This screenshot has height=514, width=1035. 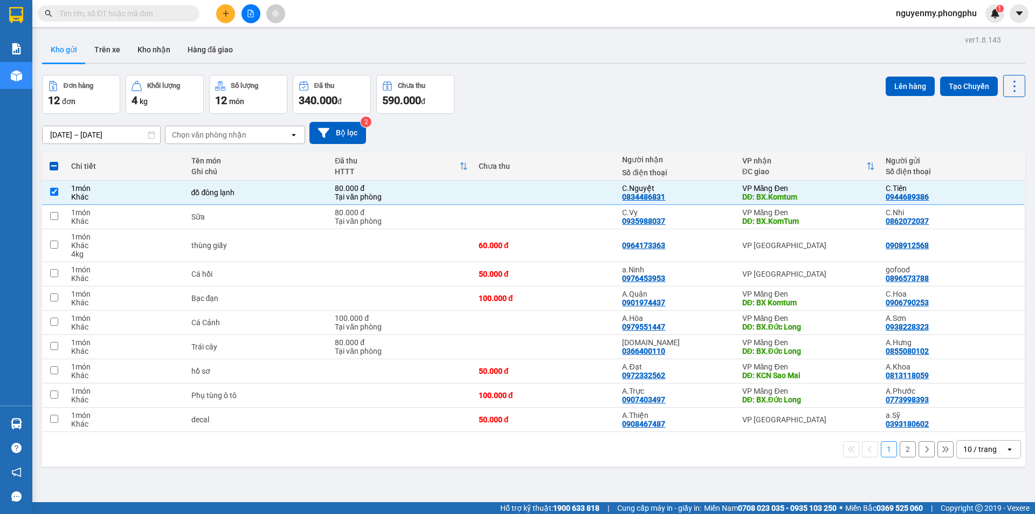 What do you see at coordinates (225, 13) in the screenshot?
I see `button: plus` at bounding box center [225, 13].